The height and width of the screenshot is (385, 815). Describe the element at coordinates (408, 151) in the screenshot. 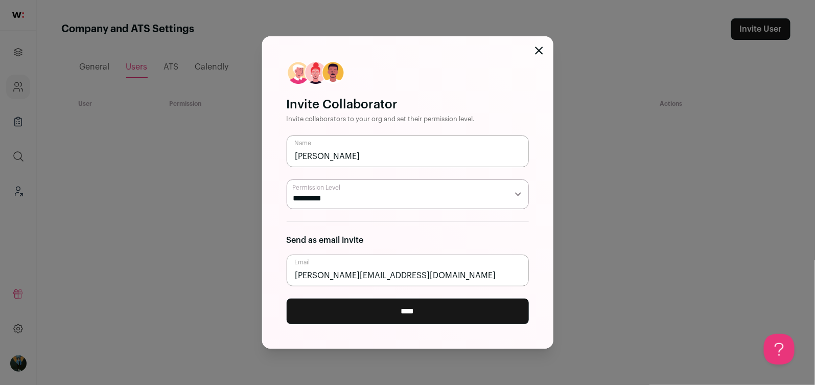

I see `input: Name` at that location.